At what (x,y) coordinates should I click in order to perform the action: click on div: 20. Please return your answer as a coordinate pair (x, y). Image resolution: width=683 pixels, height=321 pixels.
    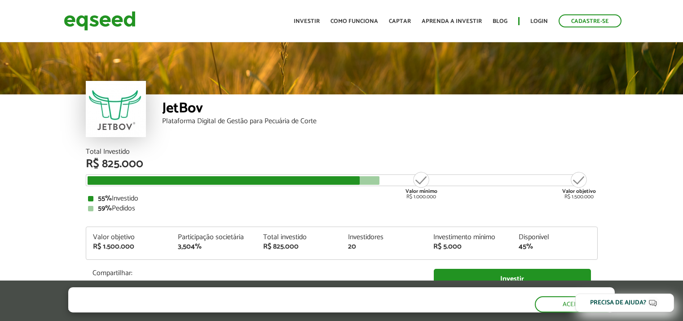
    Looking at the image, I should click on (384, 247).